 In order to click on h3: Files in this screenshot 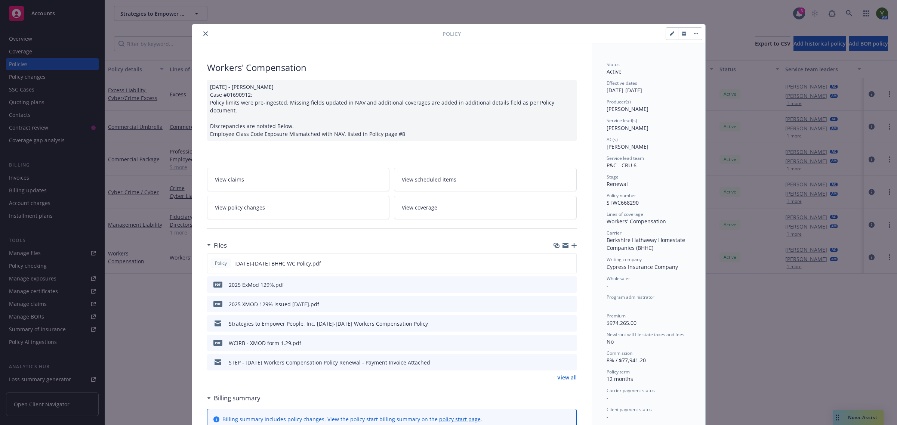, I will do `click(220, 246)`.